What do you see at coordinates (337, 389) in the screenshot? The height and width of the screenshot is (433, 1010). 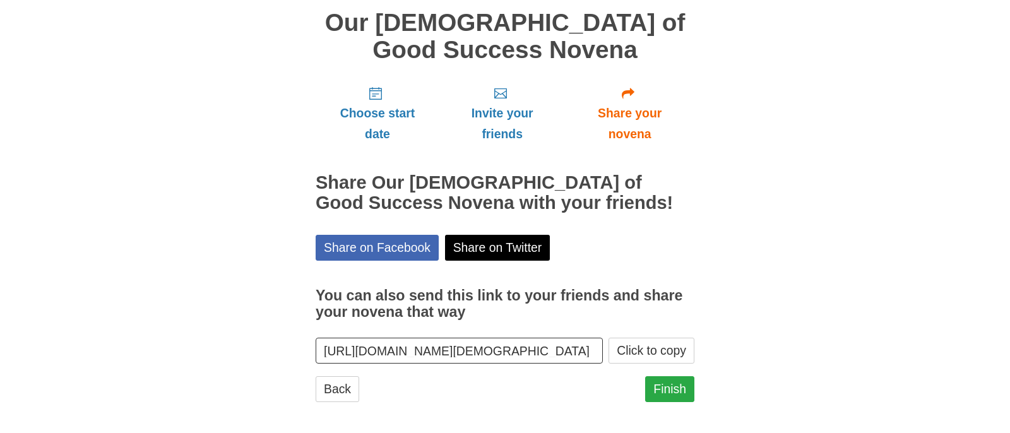 I see `a: Back` at bounding box center [337, 389].